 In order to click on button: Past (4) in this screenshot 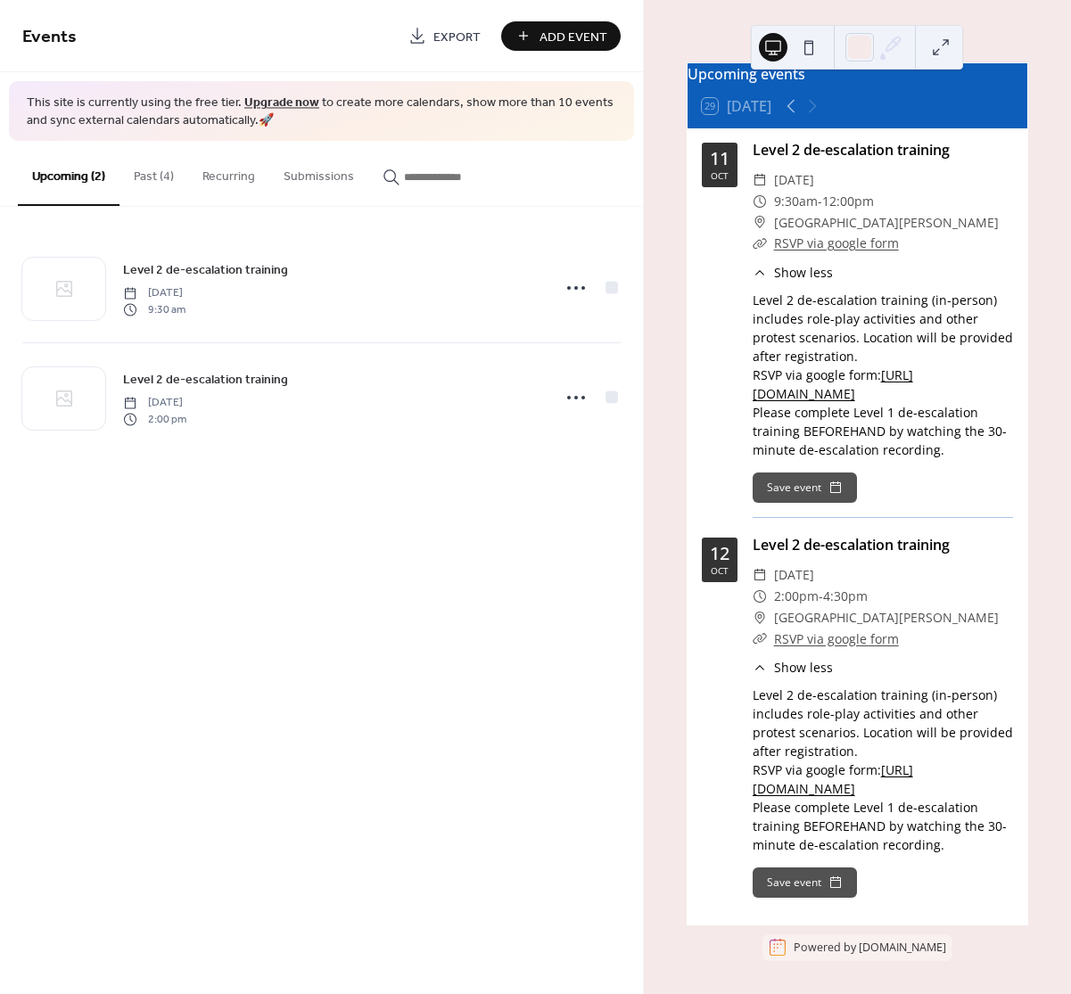, I will do `click(153, 172)`.